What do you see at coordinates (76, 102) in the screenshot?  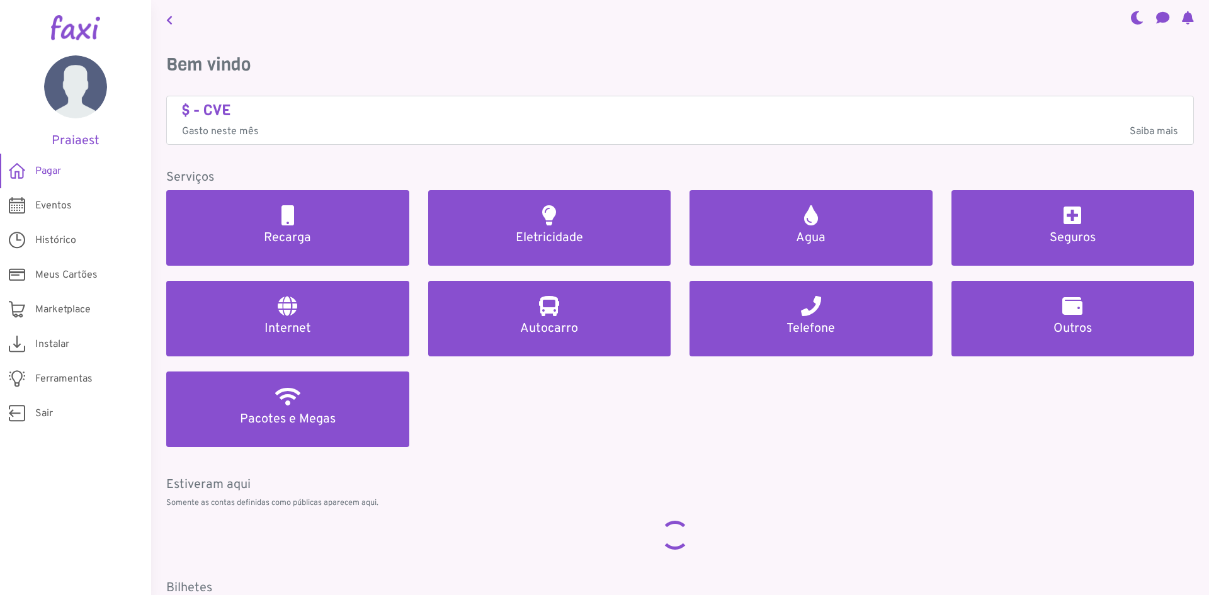 I see `a: Praiaest` at bounding box center [76, 102].